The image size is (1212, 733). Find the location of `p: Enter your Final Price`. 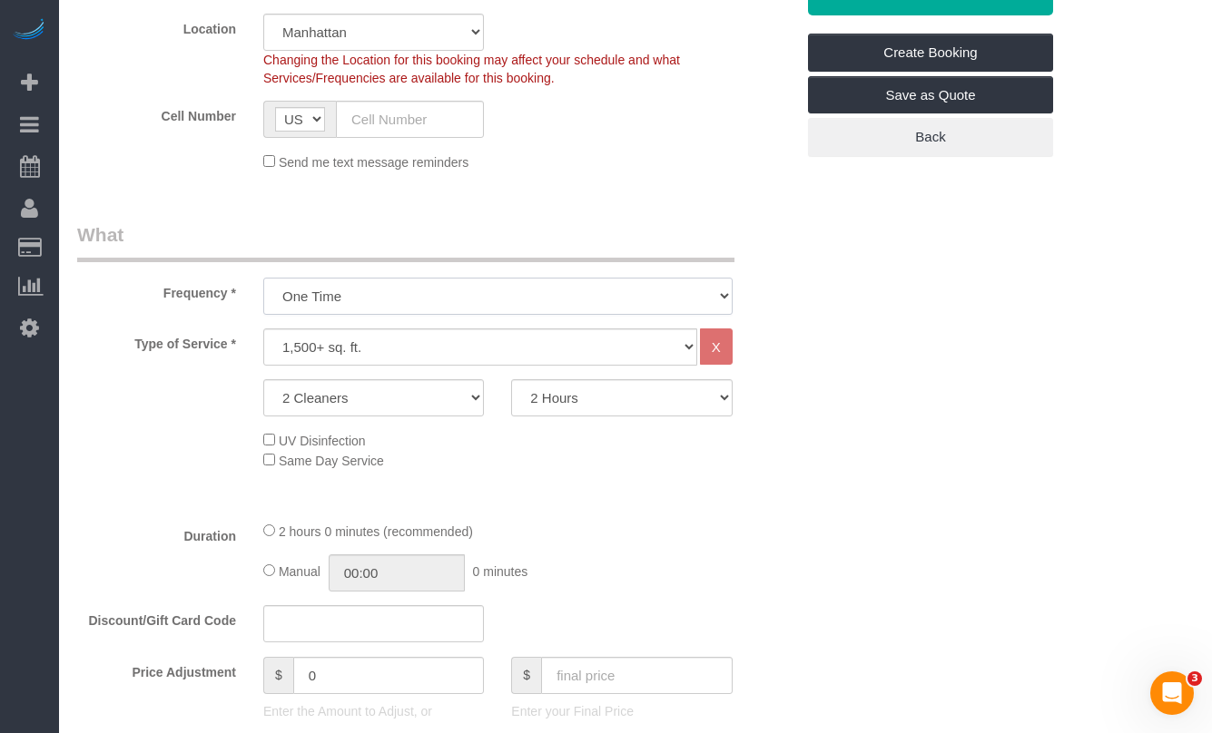

p: Enter your Final Price is located at coordinates (621, 712).